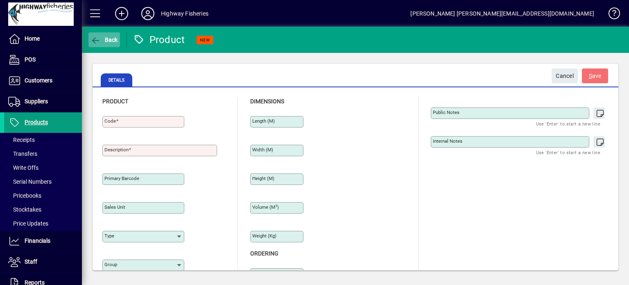  What do you see at coordinates (43, 60) in the screenshot?
I see `a: POS` at bounding box center [43, 60].